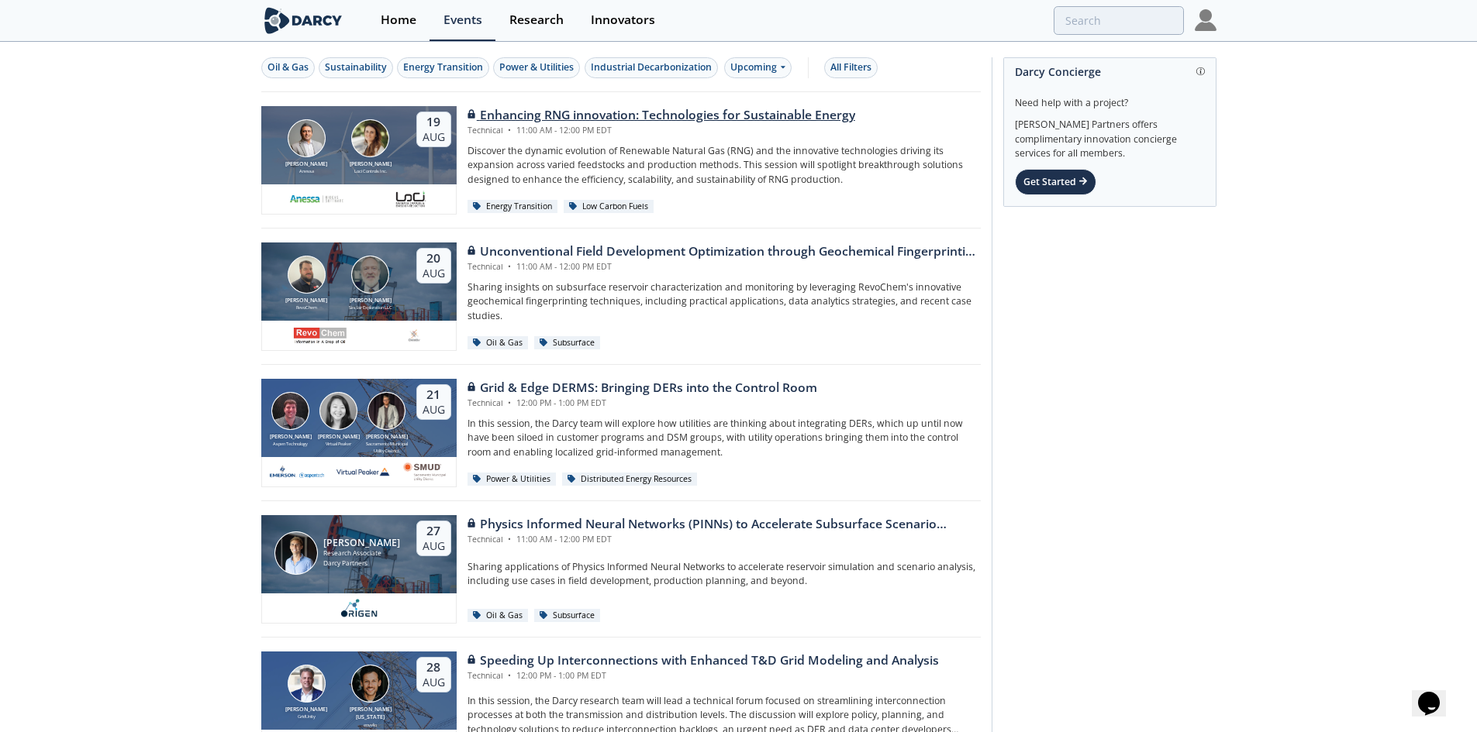 This screenshot has width=1477, height=732. Describe the element at coordinates (1118, 20) in the screenshot. I see `input: Advanced Search` at that location.